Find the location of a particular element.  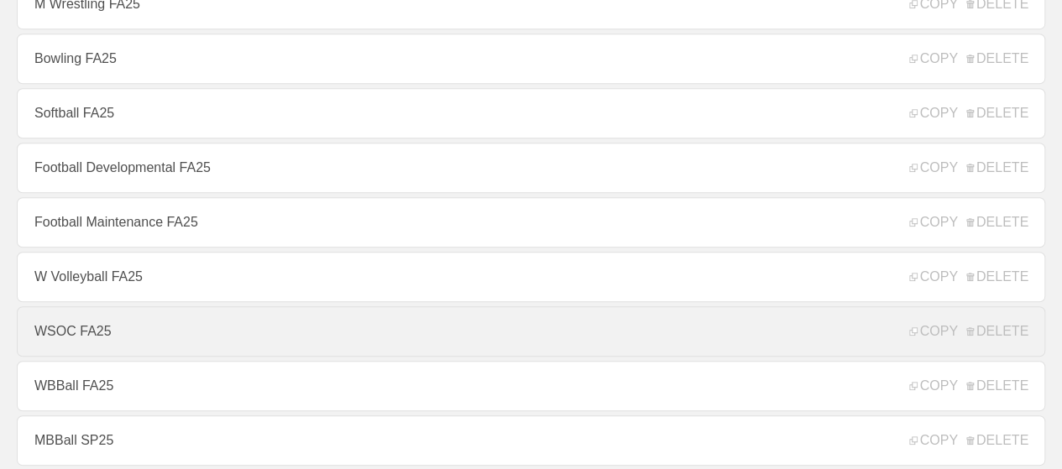

a: WBBall FA25 is located at coordinates (531, 386).